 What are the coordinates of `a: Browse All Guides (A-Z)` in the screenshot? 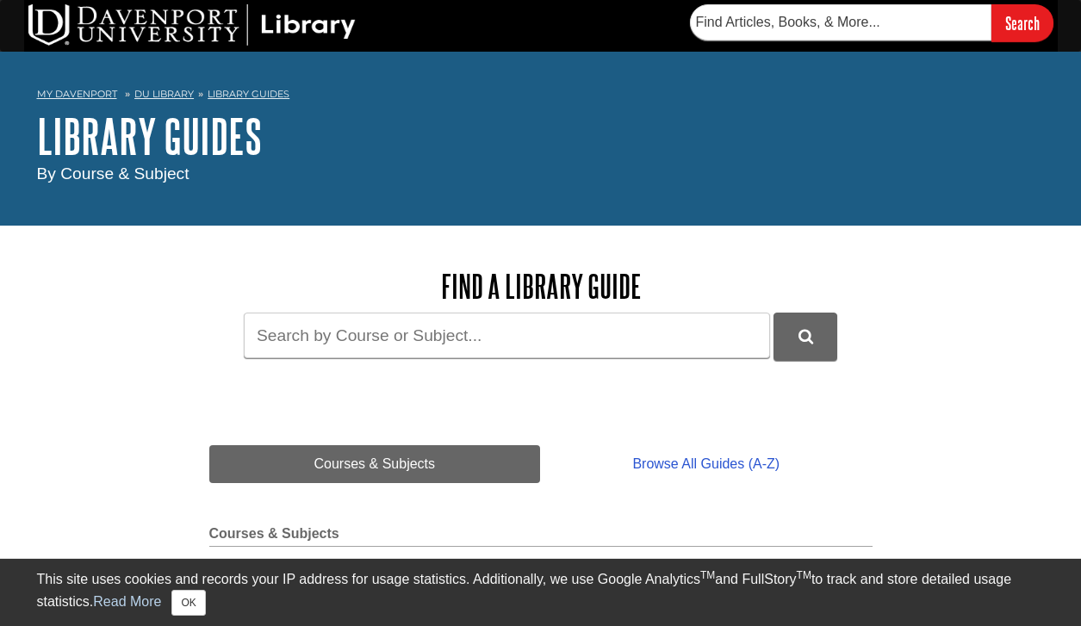 It's located at (705, 464).